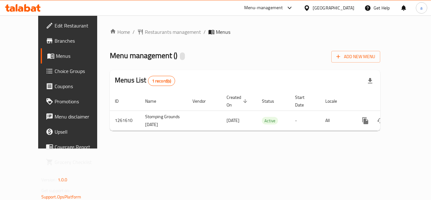 The width and height of the screenshot is (431, 200). I want to click on a: Promotions, so click(75, 101).